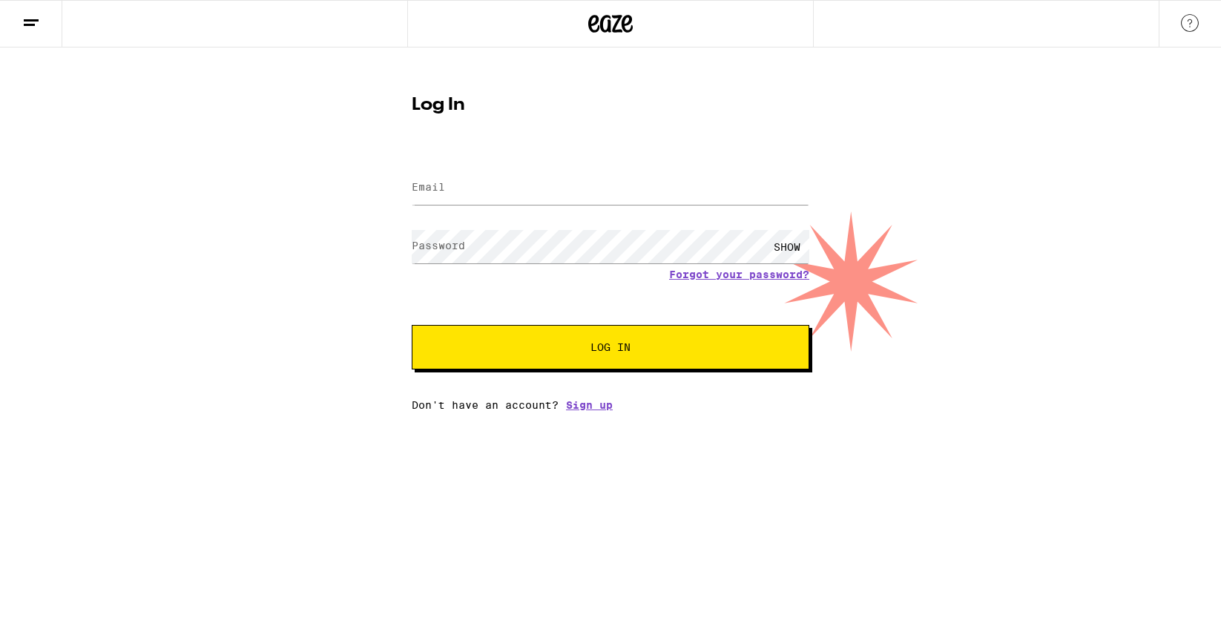  What do you see at coordinates (611, 405) in the screenshot?
I see `div: Don't have an account?` at bounding box center [611, 405].